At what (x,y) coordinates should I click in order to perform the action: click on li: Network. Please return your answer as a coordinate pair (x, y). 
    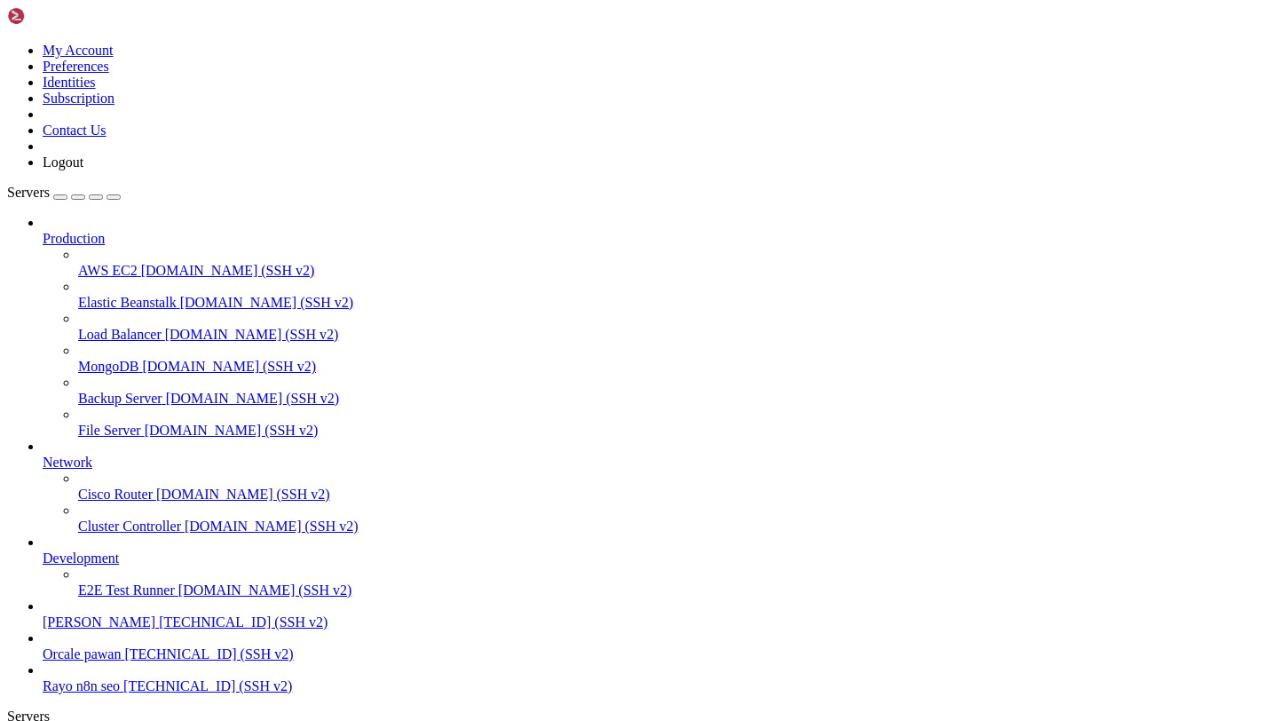
    Looking at the image, I should click on (657, 486).